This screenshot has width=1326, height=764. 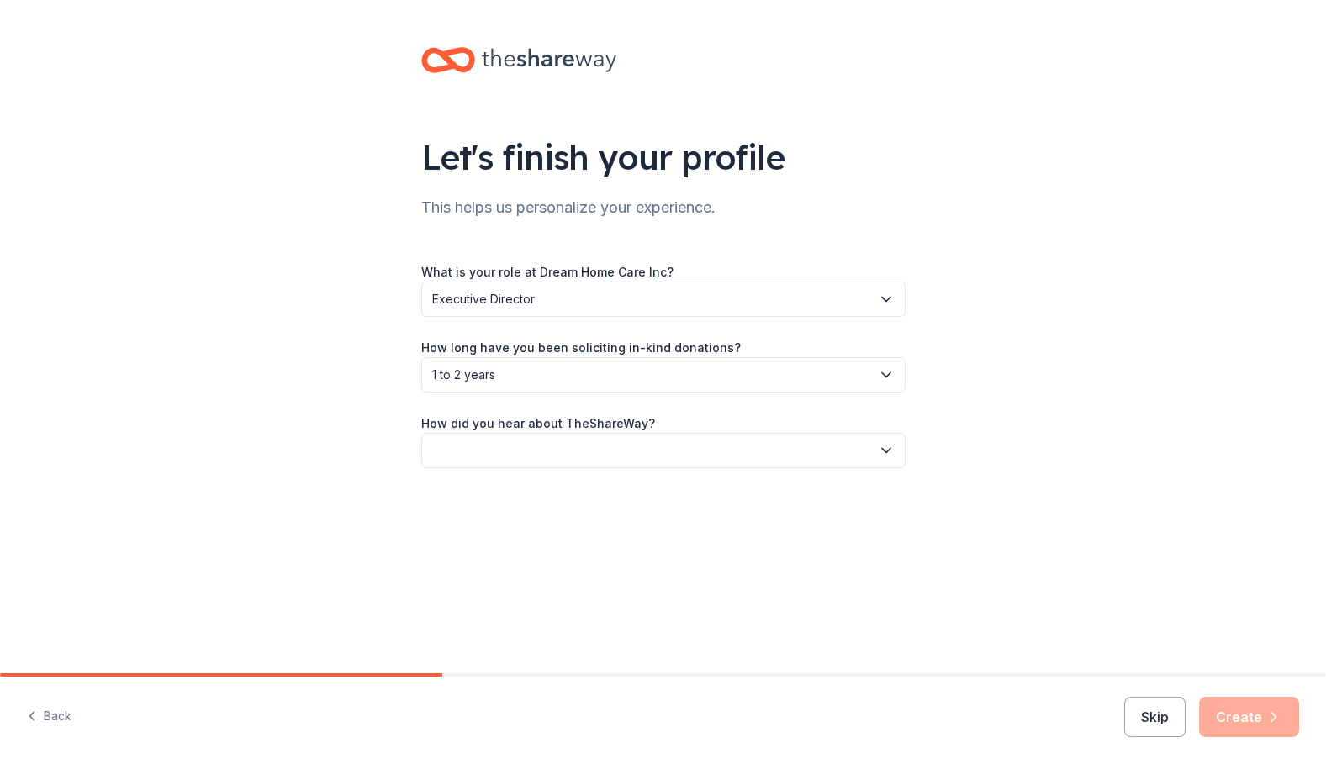 What do you see at coordinates (663, 208) in the screenshot?
I see `div: This helps us personalize your experience.` at bounding box center [663, 208].